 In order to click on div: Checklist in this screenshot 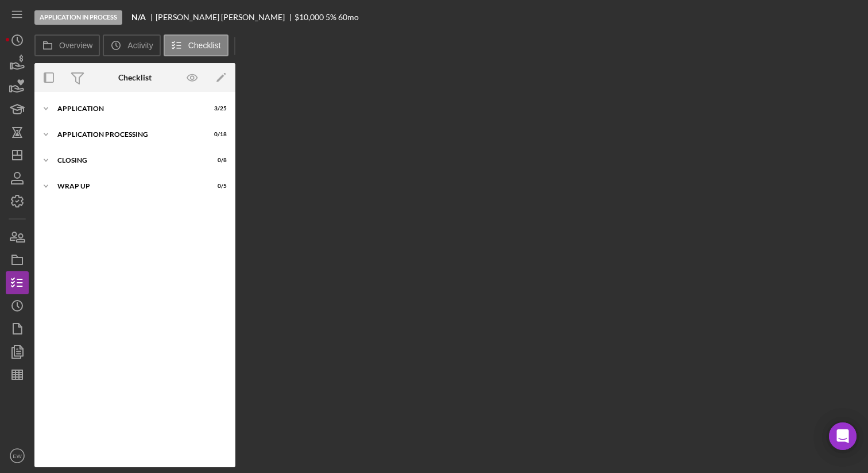, I will do `click(135, 78)`.